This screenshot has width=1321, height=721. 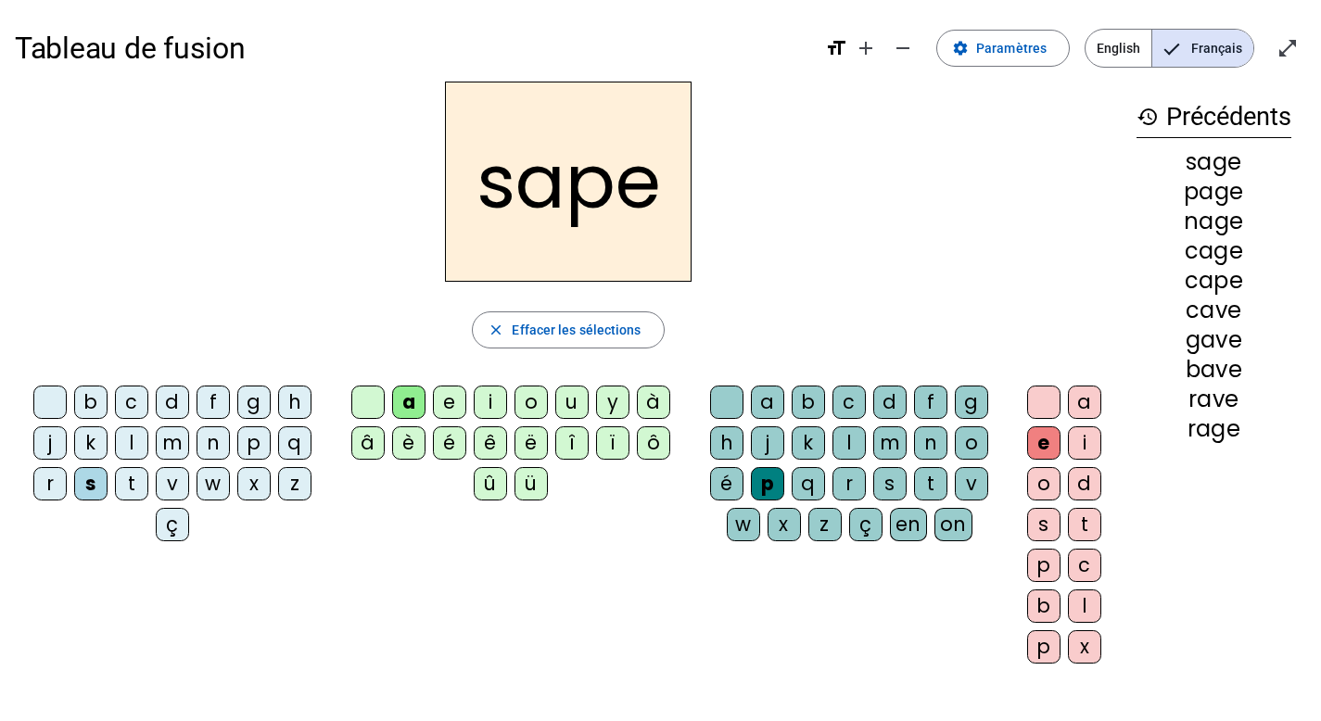 What do you see at coordinates (653, 402) in the screenshot?
I see `div: à` at bounding box center [653, 402].